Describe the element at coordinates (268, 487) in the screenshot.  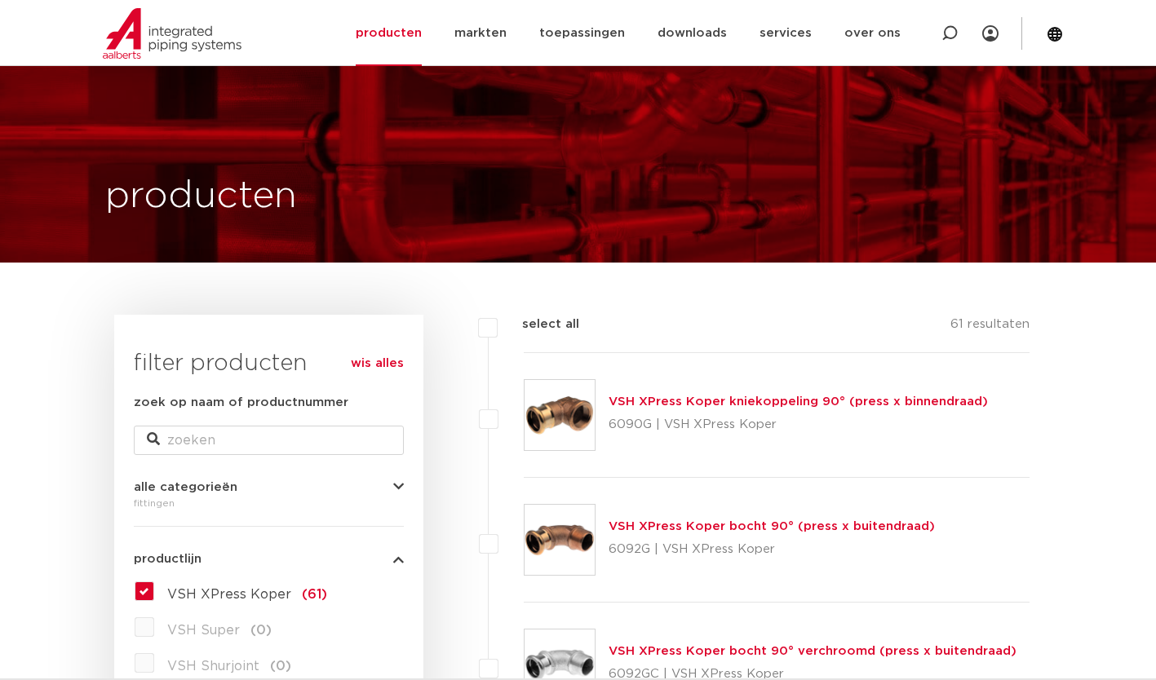
I see `button: alle categorieën` at that location.